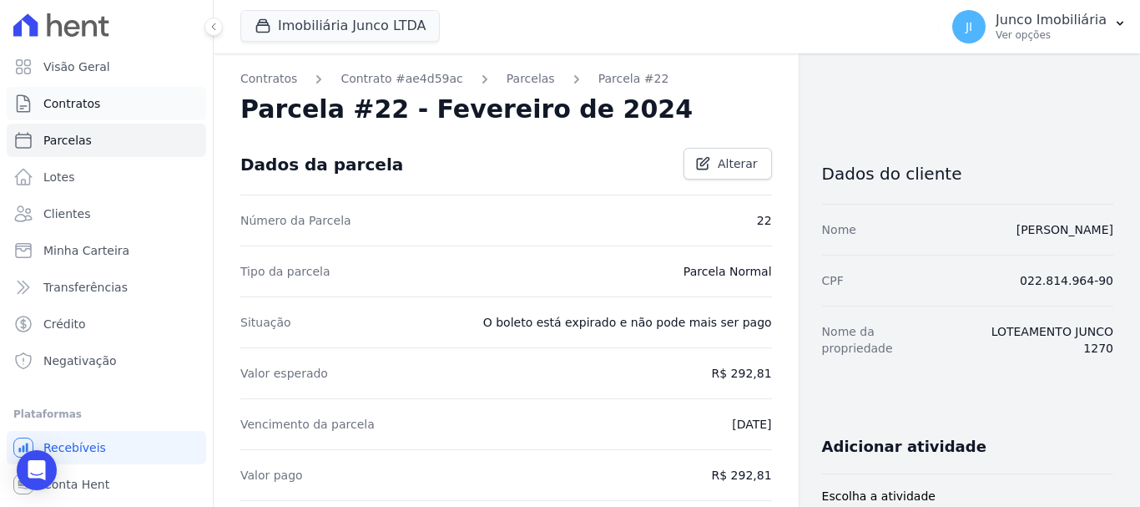 Image resolution: width=1140 pixels, height=507 pixels. Describe the element at coordinates (634, 78) in the screenshot. I see `a: Parcela #22` at that location.